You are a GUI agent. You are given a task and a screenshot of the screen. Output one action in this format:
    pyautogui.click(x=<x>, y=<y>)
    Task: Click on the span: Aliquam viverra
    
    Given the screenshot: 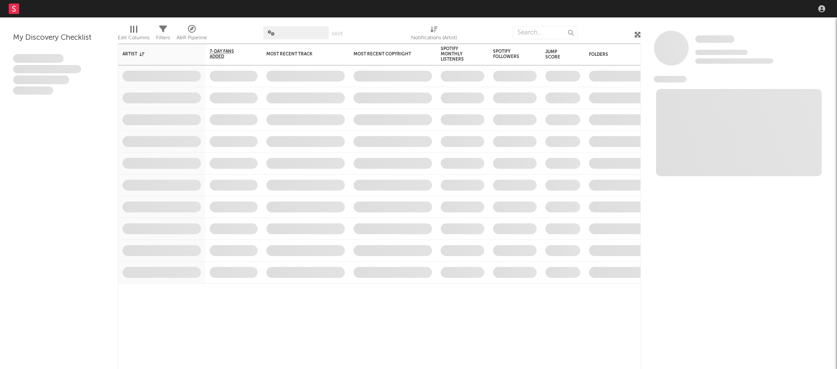 What is the action you would take?
    pyautogui.click(x=33, y=91)
    